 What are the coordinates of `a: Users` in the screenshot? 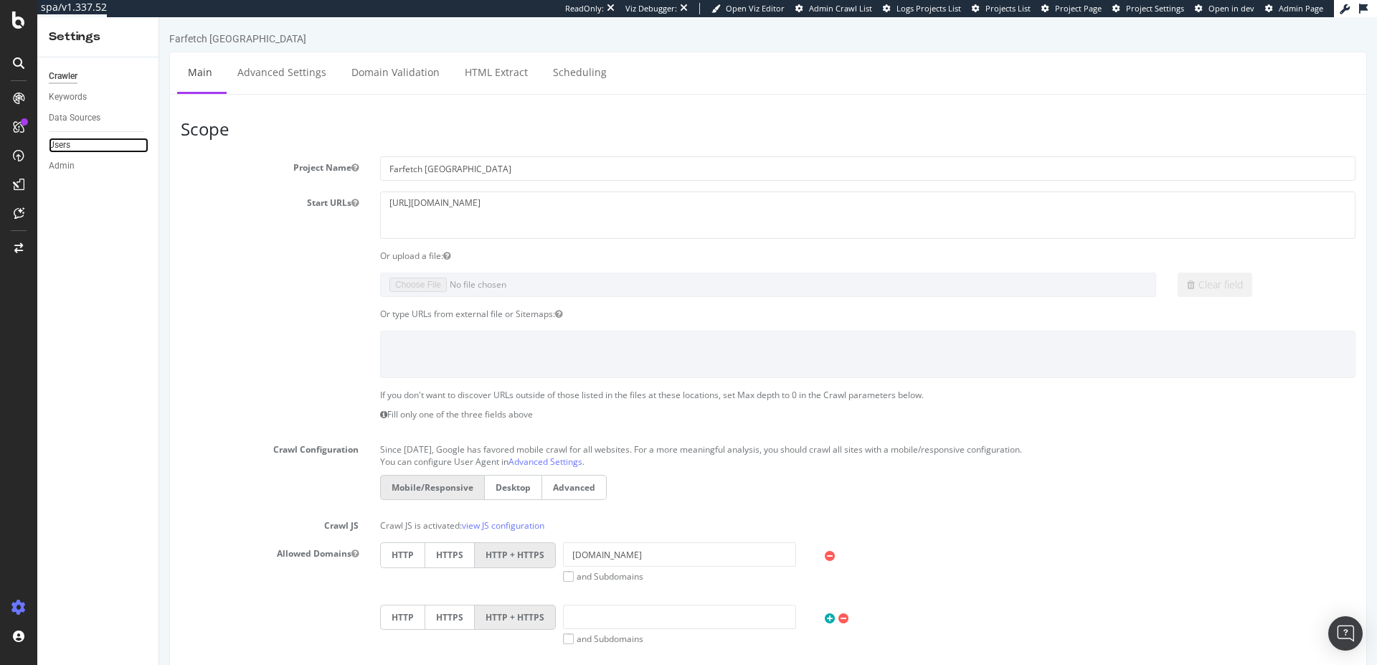 It's located at (98, 145).